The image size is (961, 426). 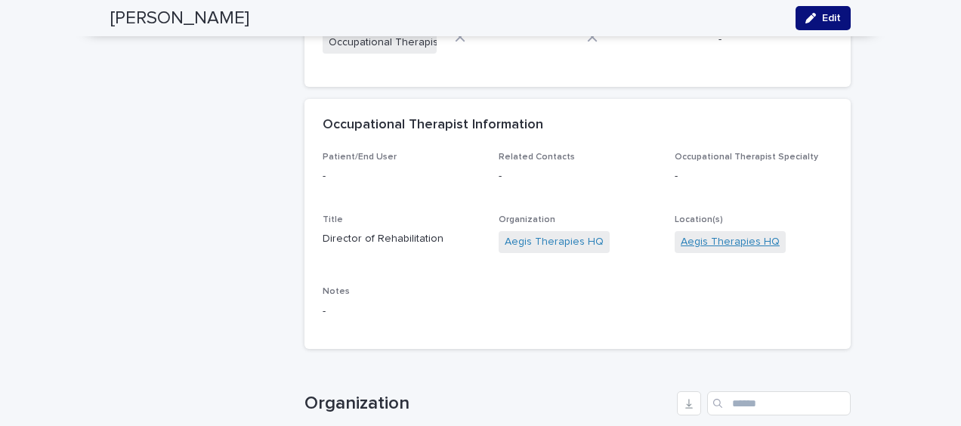 What do you see at coordinates (823, 18) in the screenshot?
I see `button: Edit` at bounding box center [823, 18].